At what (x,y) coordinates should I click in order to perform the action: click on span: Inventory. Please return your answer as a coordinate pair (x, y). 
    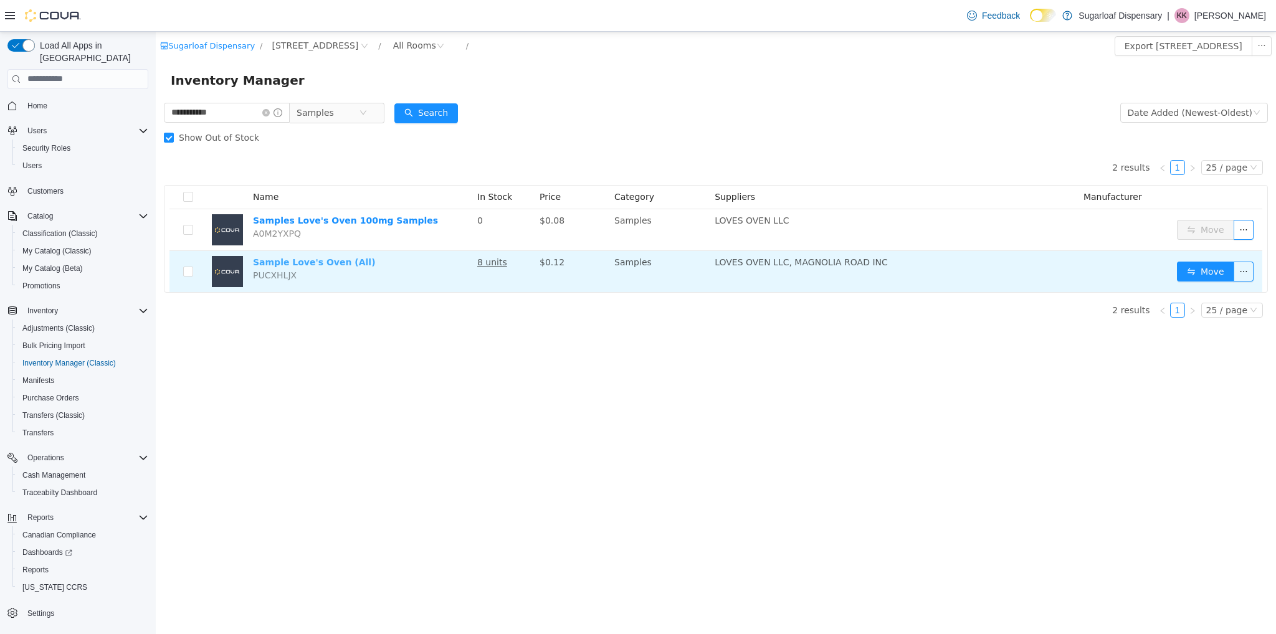
    Looking at the image, I should click on (42, 311).